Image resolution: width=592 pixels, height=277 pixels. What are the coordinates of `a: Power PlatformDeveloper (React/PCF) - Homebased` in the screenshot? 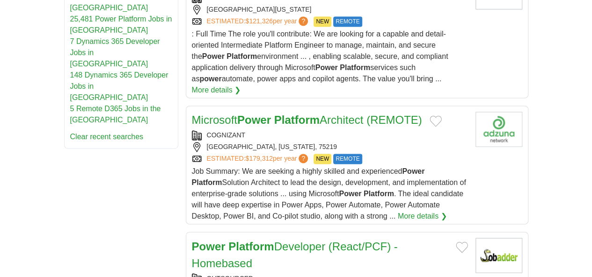 It's located at (295, 255).